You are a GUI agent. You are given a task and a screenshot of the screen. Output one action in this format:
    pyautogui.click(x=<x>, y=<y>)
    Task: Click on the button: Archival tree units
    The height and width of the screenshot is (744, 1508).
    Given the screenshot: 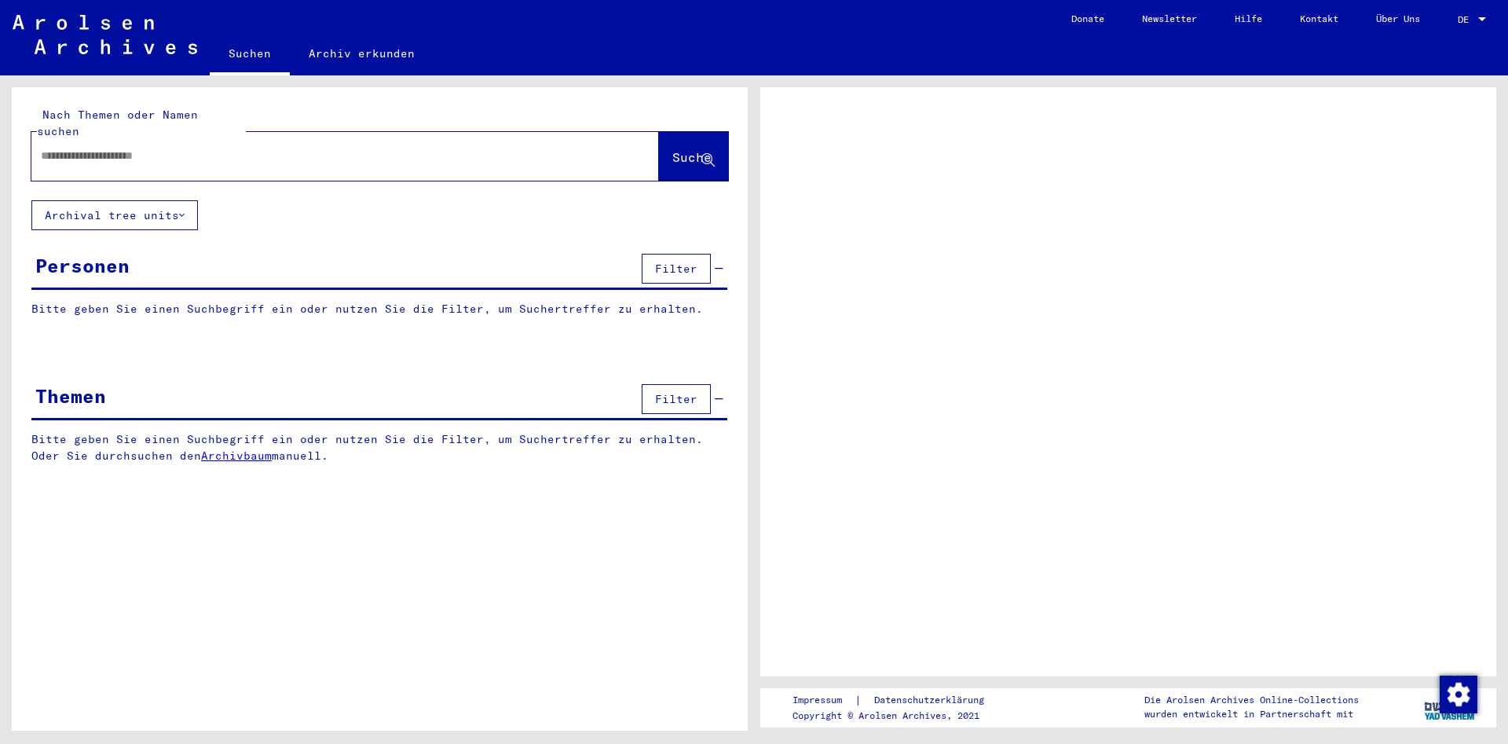 What is the action you would take?
    pyautogui.click(x=115, y=215)
    